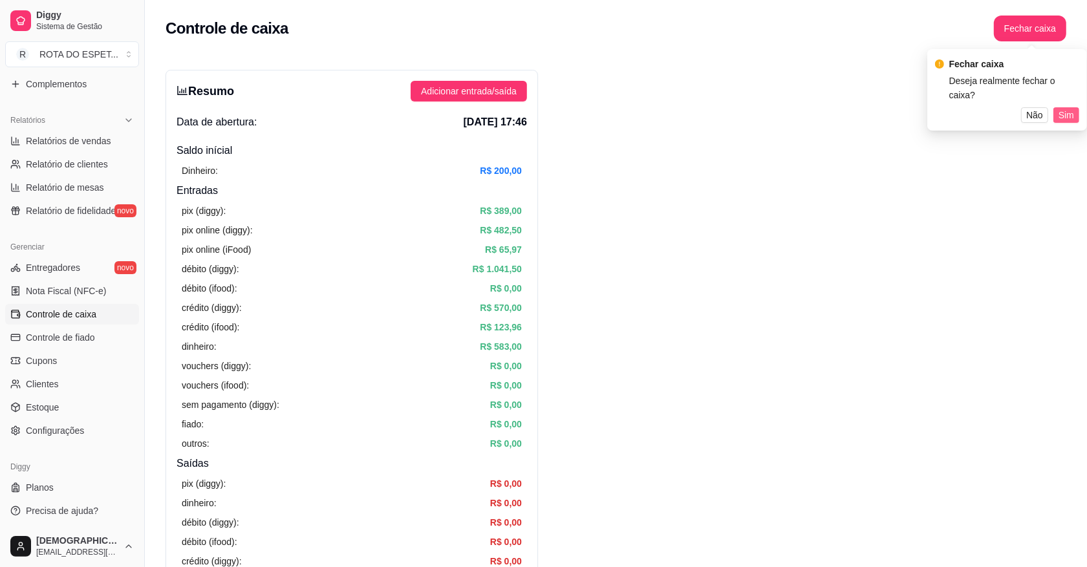 Image resolution: width=1087 pixels, height=567 pixels. What do you see at coordinates (217, 122) in the screenshot?
I see `span: Data de abertura:` at bounding box center [217, 122].